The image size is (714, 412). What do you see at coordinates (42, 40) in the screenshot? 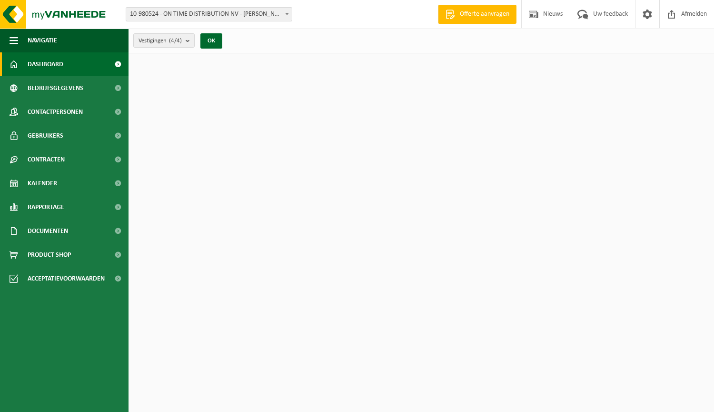
I see `span: Navigatie` at bounding box center [42, 40].